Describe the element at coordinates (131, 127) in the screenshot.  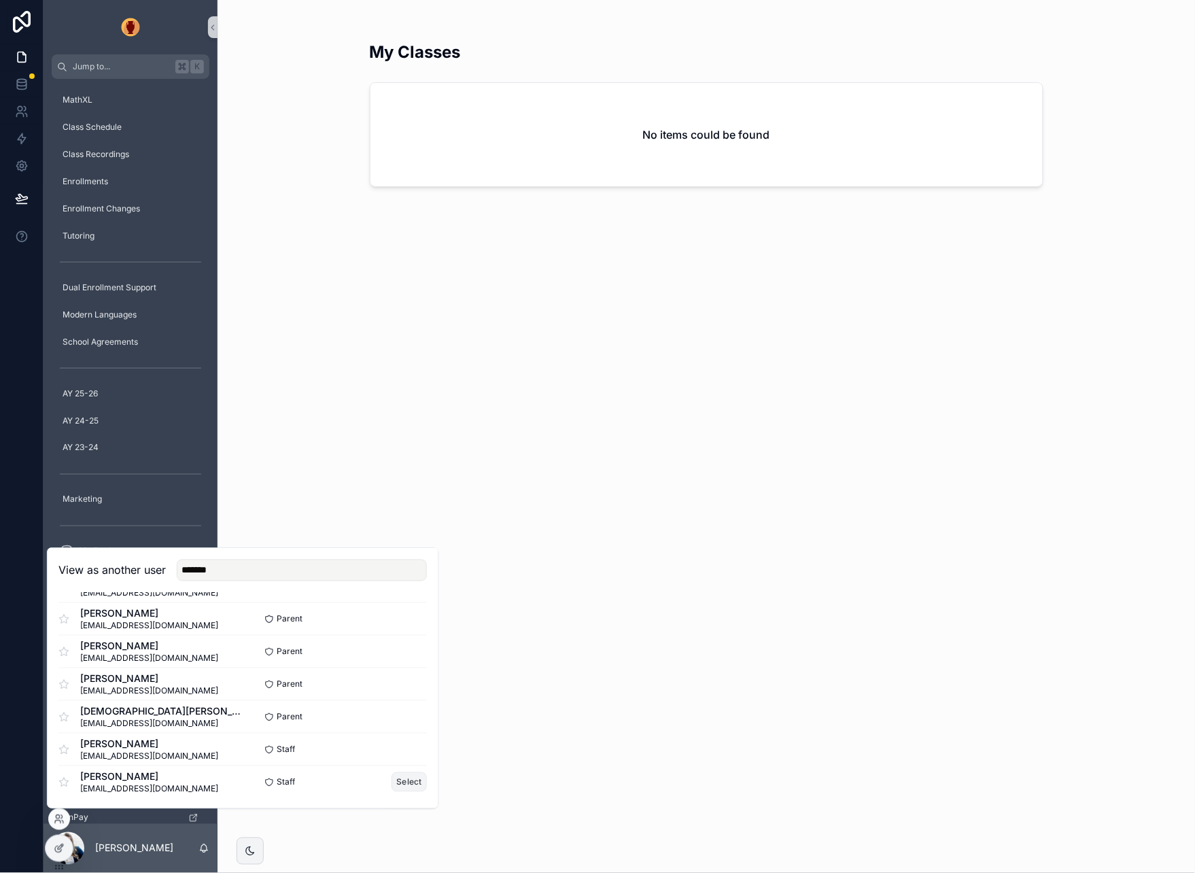
I see `a: Class Schedule` at that location.